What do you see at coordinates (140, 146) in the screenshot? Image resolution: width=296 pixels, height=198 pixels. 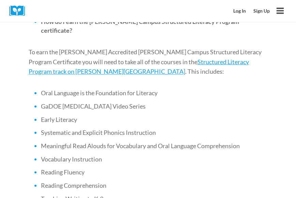 I see `span: Meaningful Read Alouds for Vocabulary and Oral Language Comprehension` at bounding box center [140, 146].